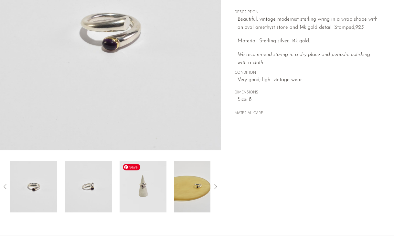 The image size is (394, 237). I want to click on span: DESCRIPTION, so click(307, 13).